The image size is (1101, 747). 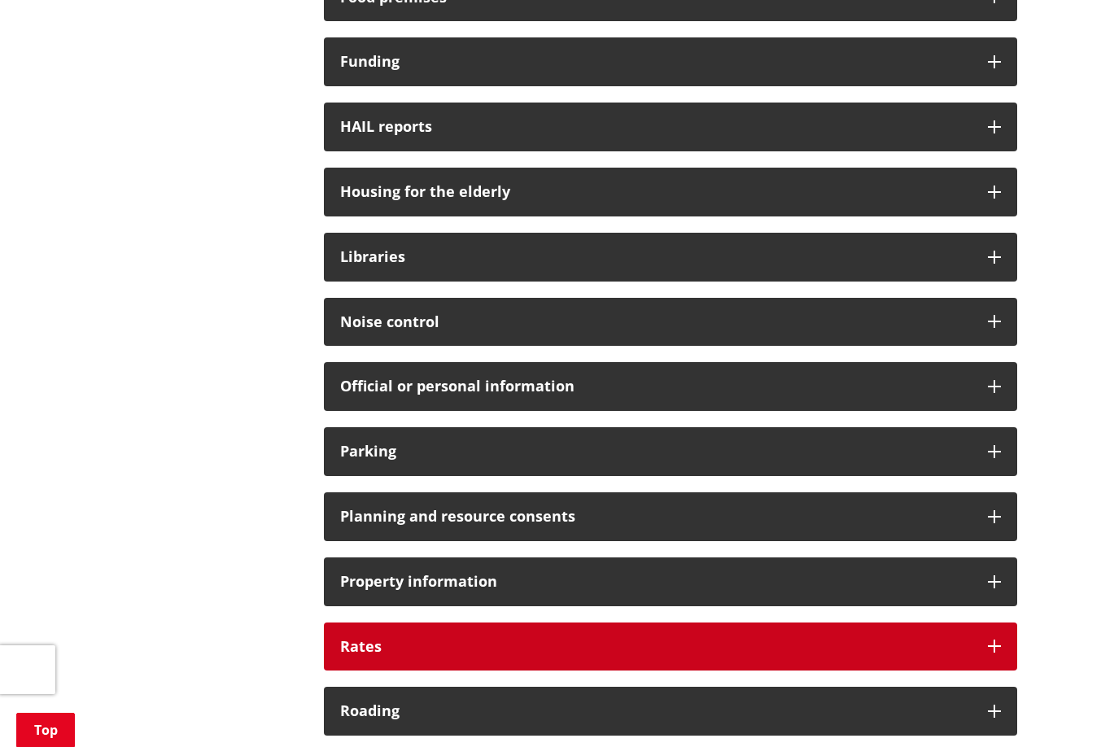 I want to click on h3: Libraries, so click(x=656, y=257).